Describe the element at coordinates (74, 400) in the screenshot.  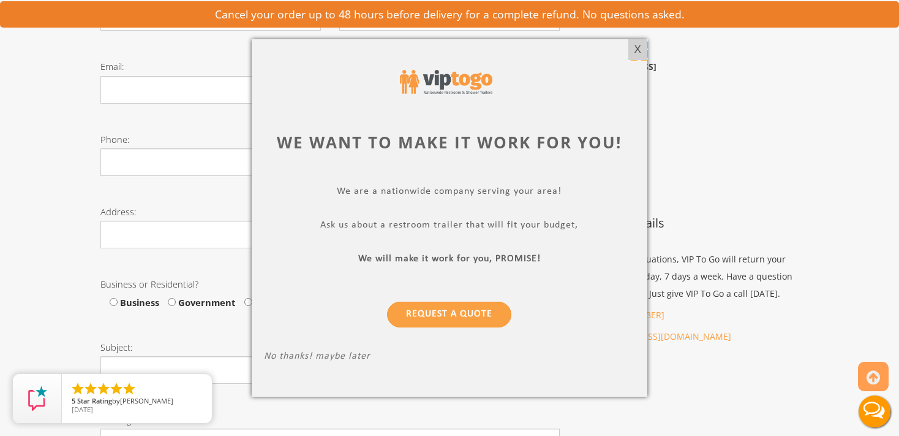
I see `span: 5` at that location.